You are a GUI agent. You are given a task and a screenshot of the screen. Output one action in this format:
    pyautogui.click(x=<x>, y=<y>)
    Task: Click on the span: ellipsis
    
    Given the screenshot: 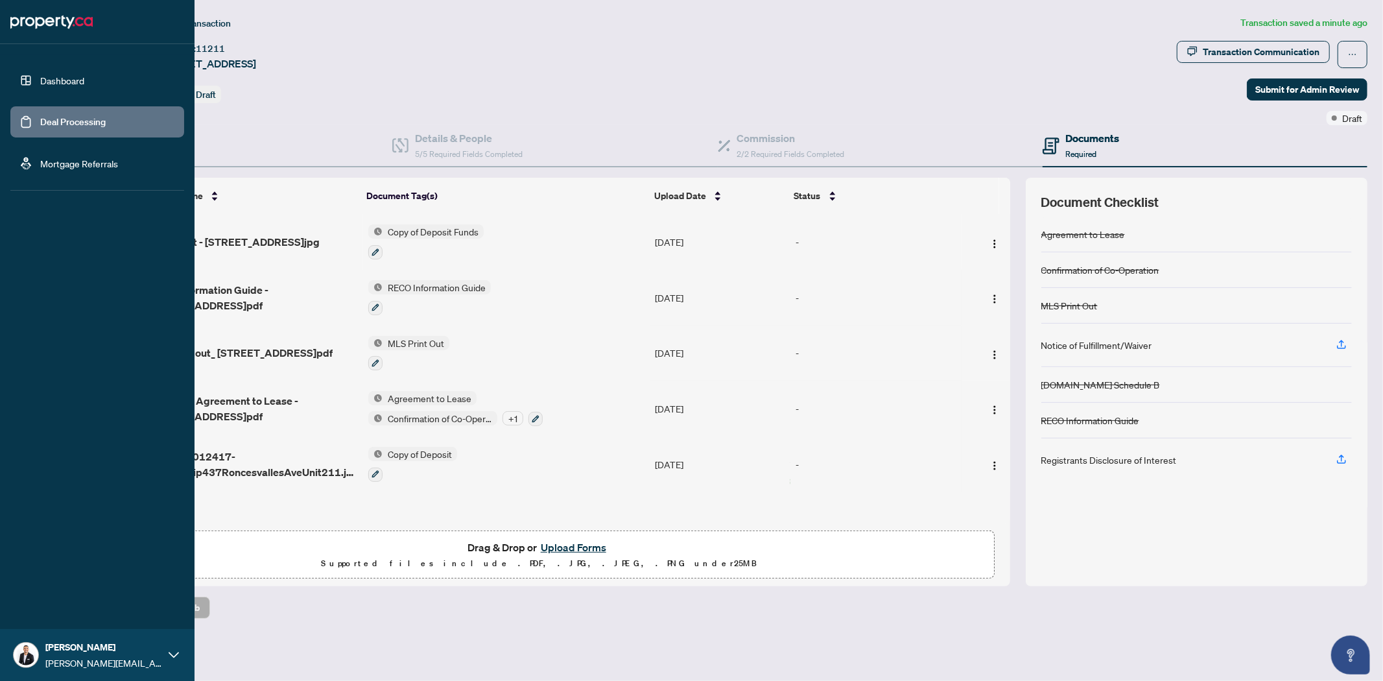 What is the action you would take?
    pyautogui.click(x=1353, y=54)
    